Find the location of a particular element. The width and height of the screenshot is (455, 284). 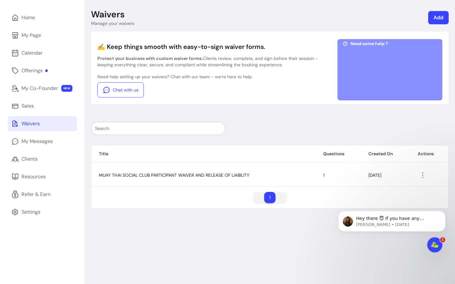

div: Close is located at coordinates (117, 8).